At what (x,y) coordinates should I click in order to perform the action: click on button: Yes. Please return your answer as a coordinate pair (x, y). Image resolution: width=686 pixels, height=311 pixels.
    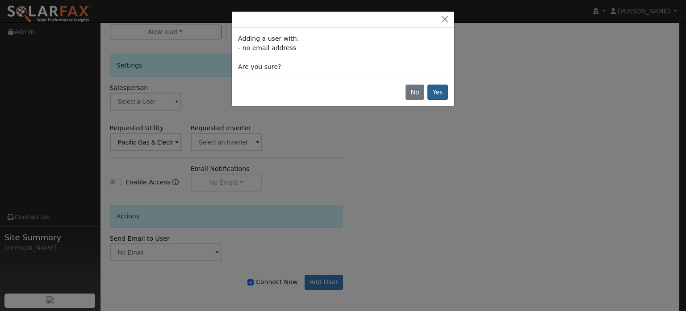
    Looking at the image, I should click on (438, 92).